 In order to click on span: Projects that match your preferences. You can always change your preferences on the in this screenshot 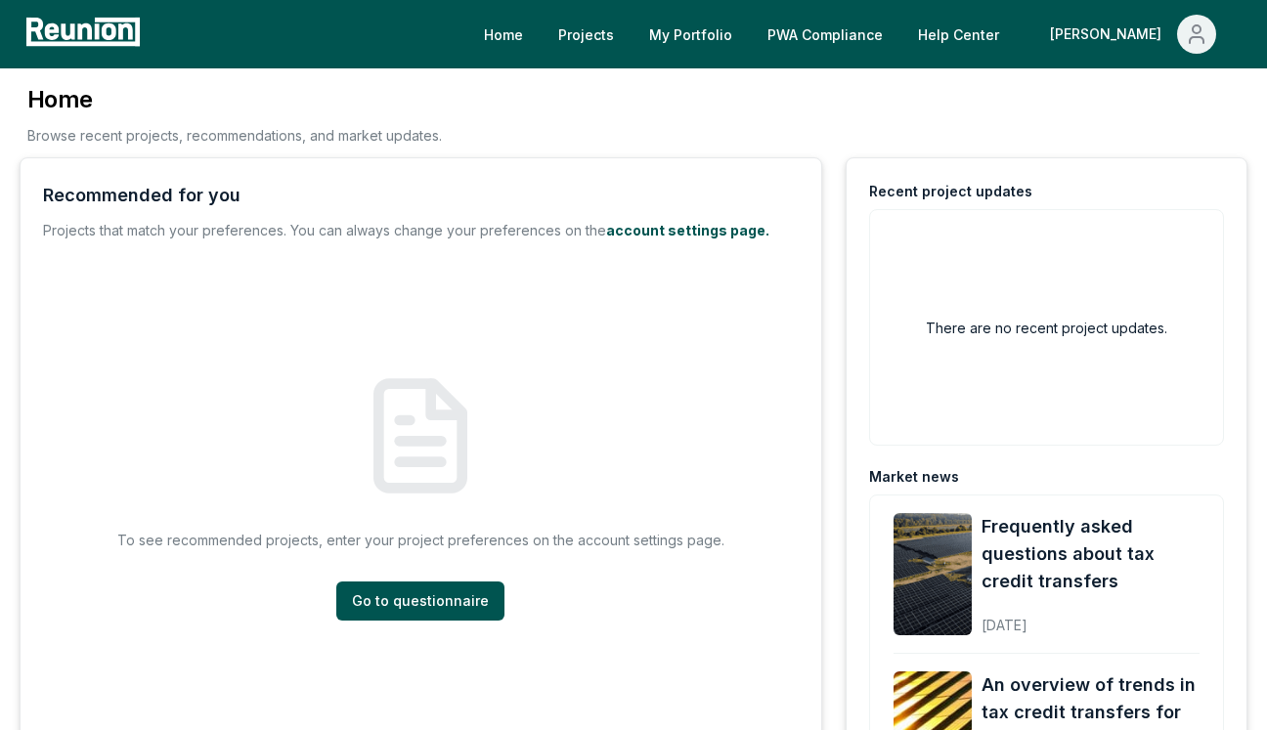, I will do `click(325, 230)`.